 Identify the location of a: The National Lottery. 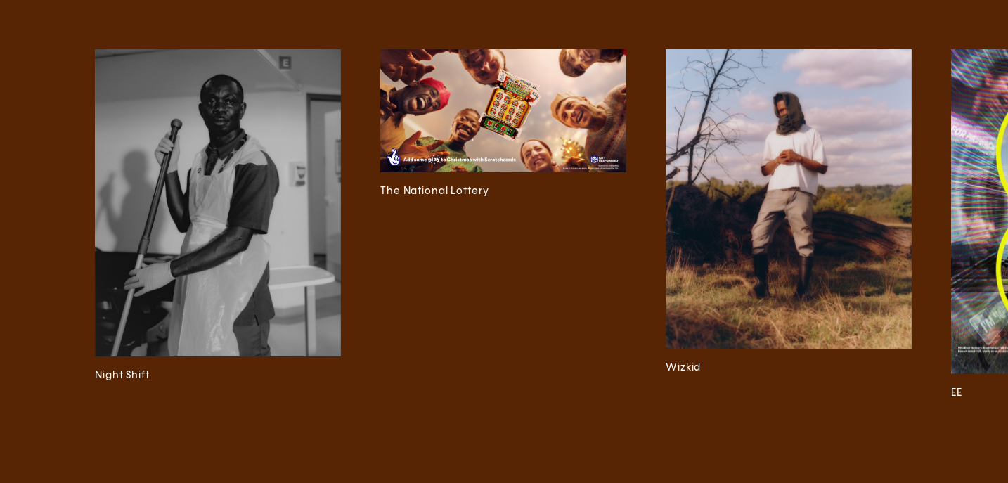
(503, 226).